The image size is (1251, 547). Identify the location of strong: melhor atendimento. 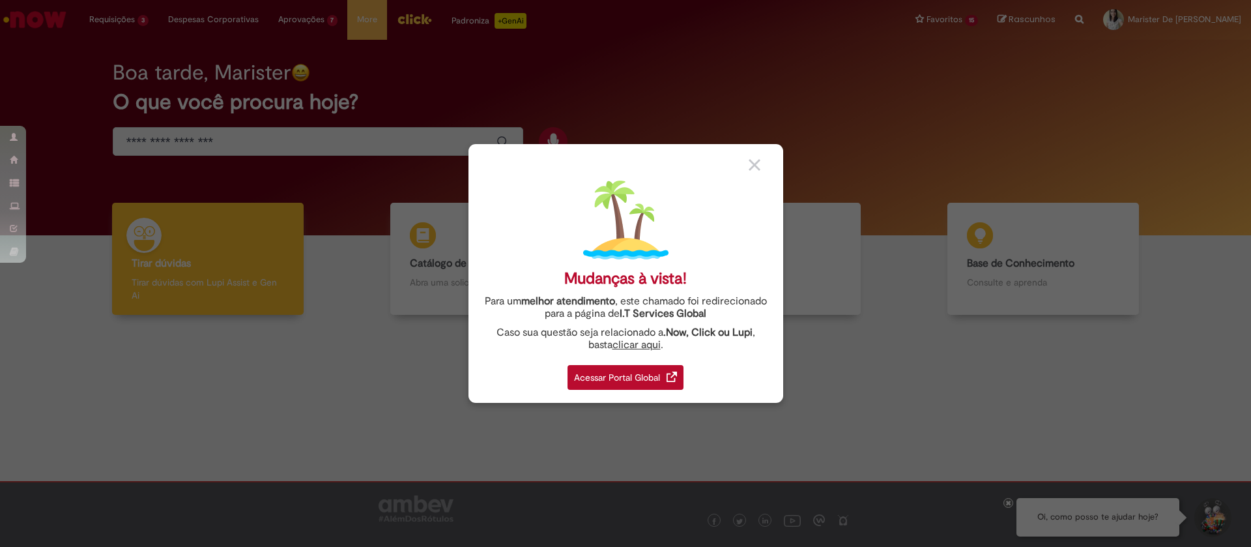
(568, 301).